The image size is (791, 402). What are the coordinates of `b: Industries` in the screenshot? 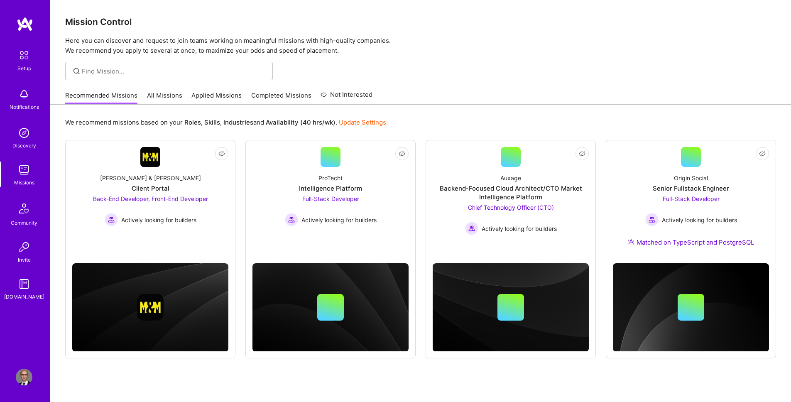 It's located at (238, 122).